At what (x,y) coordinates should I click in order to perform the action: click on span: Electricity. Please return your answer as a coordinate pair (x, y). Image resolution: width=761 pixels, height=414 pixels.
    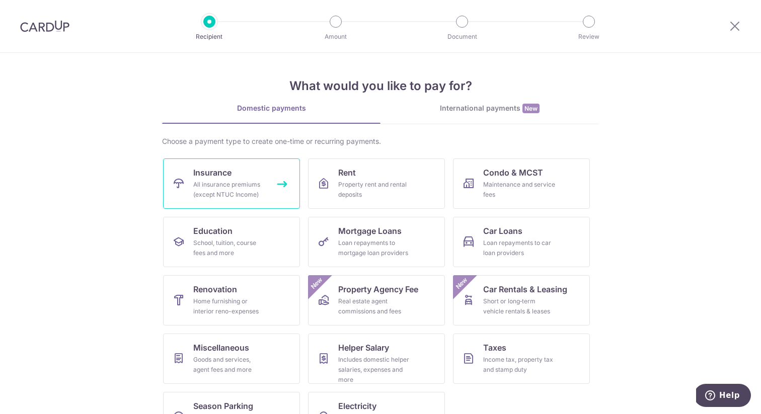
    Looking at the image, I should click on (357, 406).